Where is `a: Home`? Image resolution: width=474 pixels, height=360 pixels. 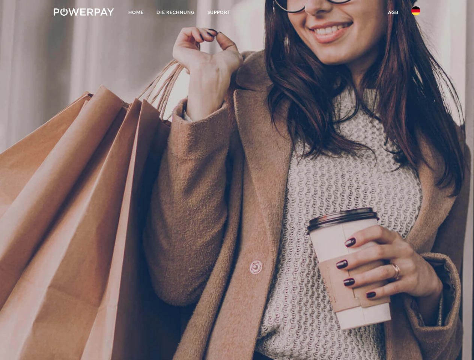 a: Home is located at coordinates (136, 12).